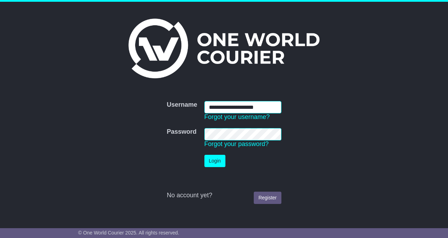  What do you see at coordinates (215, 160) in the screenshot?
I see `button: Login` at bounding box center [215, 160].